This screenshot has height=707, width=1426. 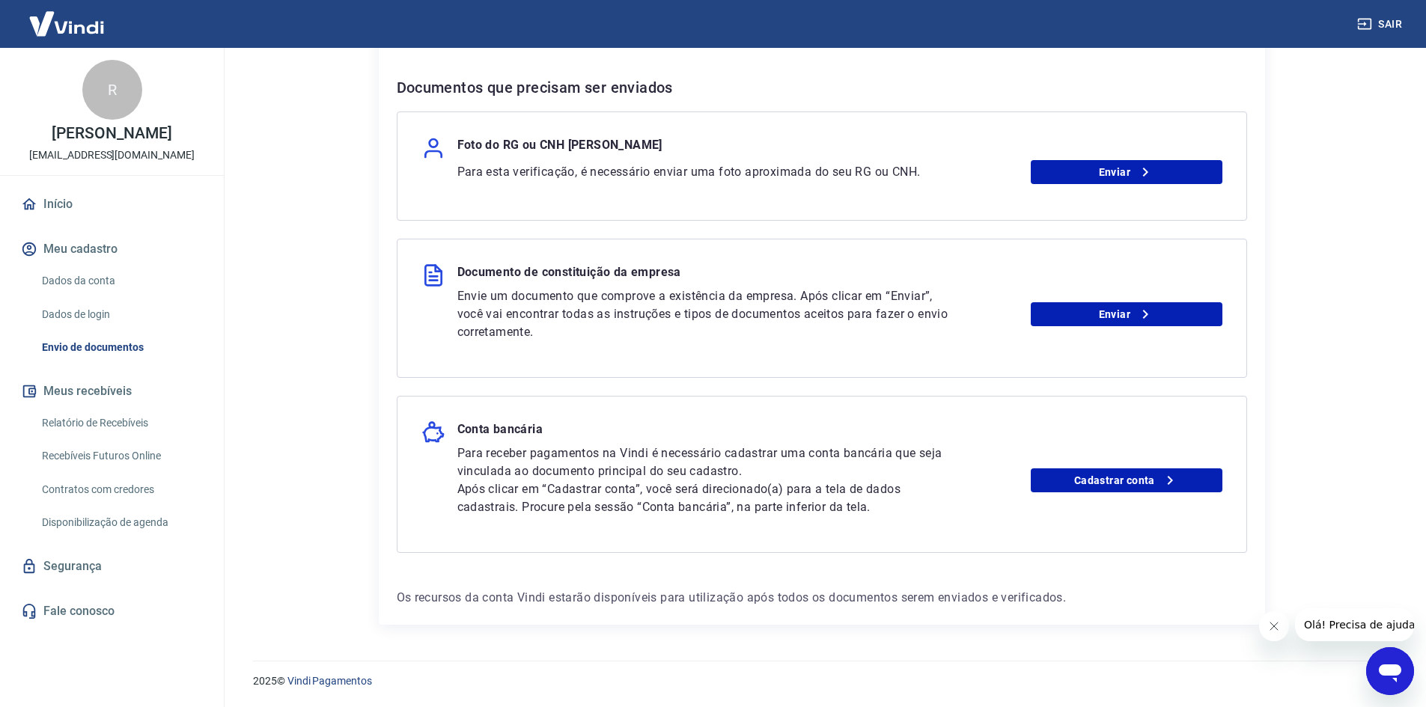 I want to click on h6: Documentos que precisam ser enviados, so click(x=822, y=88).